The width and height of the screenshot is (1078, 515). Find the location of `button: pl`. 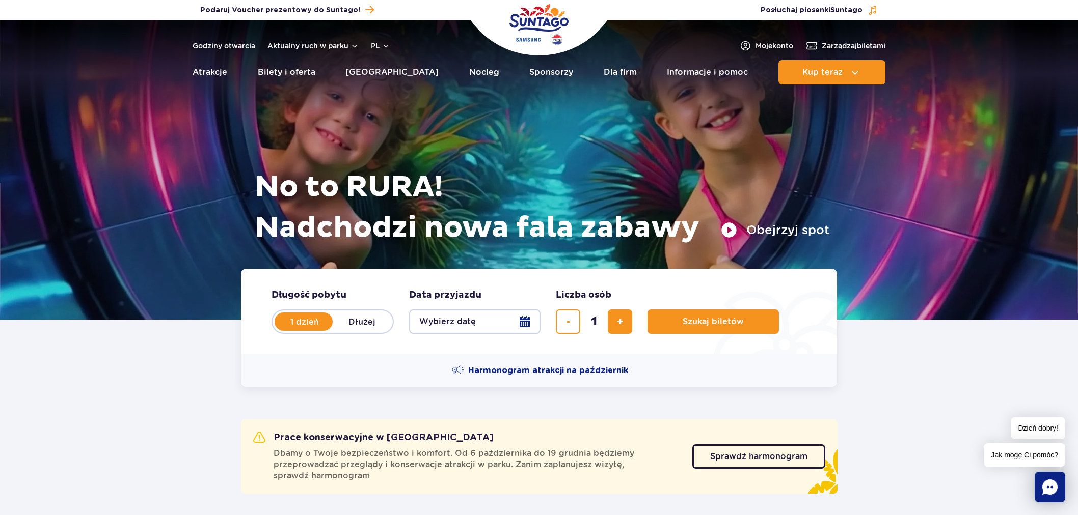

button: pl is located at coordinates (380, 46).